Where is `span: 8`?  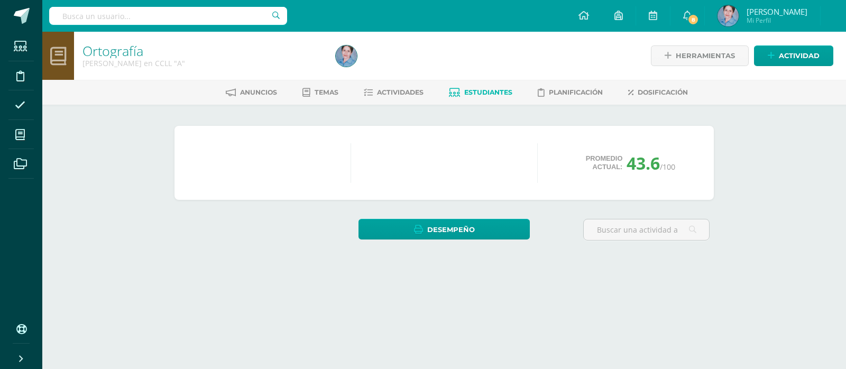 span: 8 is located at coordinates (693, 20).